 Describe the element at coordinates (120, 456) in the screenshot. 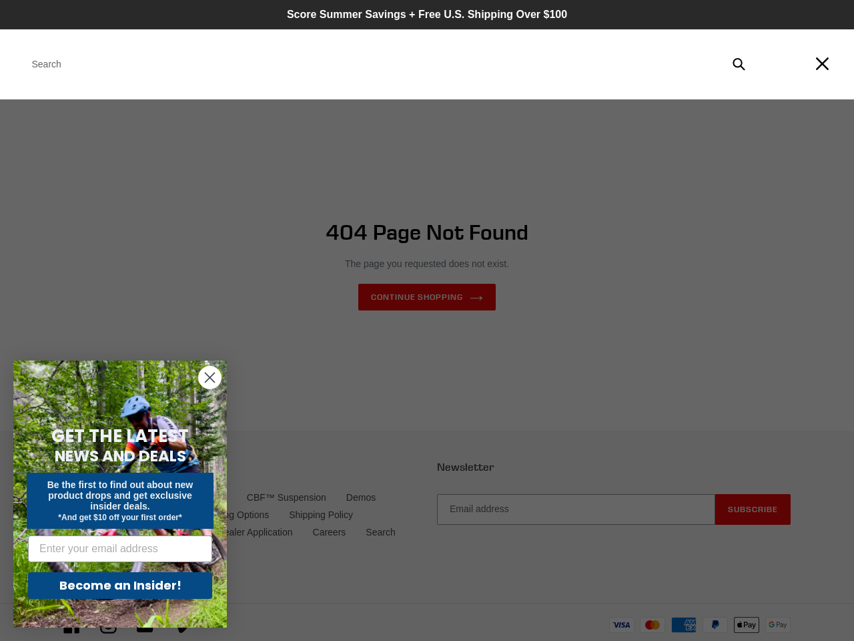

I see `span: NEWS AND DEALS` at that location.